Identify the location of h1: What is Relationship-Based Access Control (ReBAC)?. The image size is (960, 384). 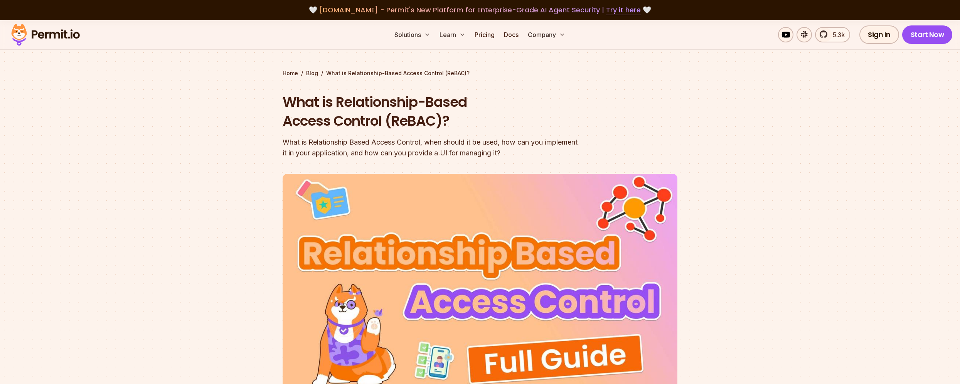
(431, 111).